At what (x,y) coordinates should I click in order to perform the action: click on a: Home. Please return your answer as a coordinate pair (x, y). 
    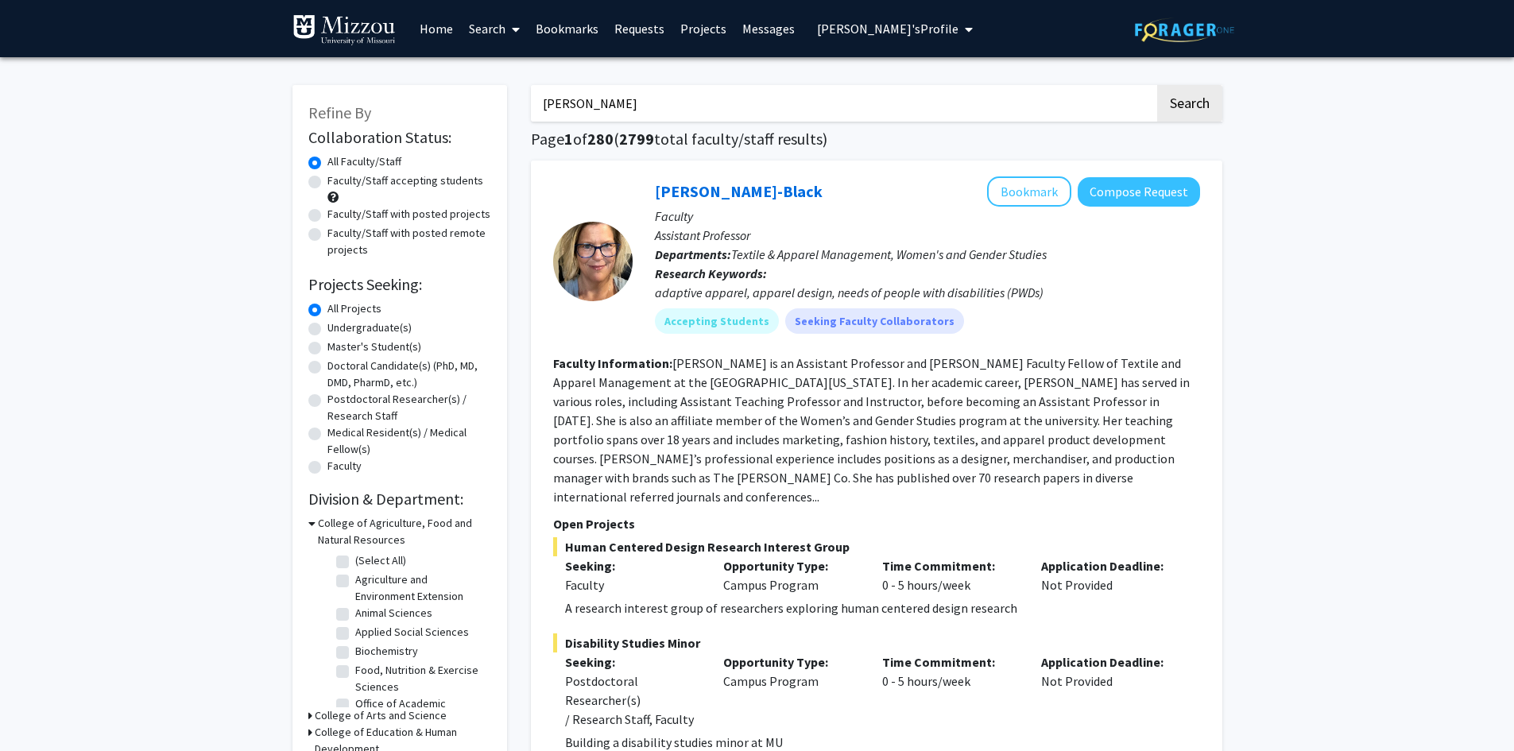
    Looking at the image, I should click on (436, 29).